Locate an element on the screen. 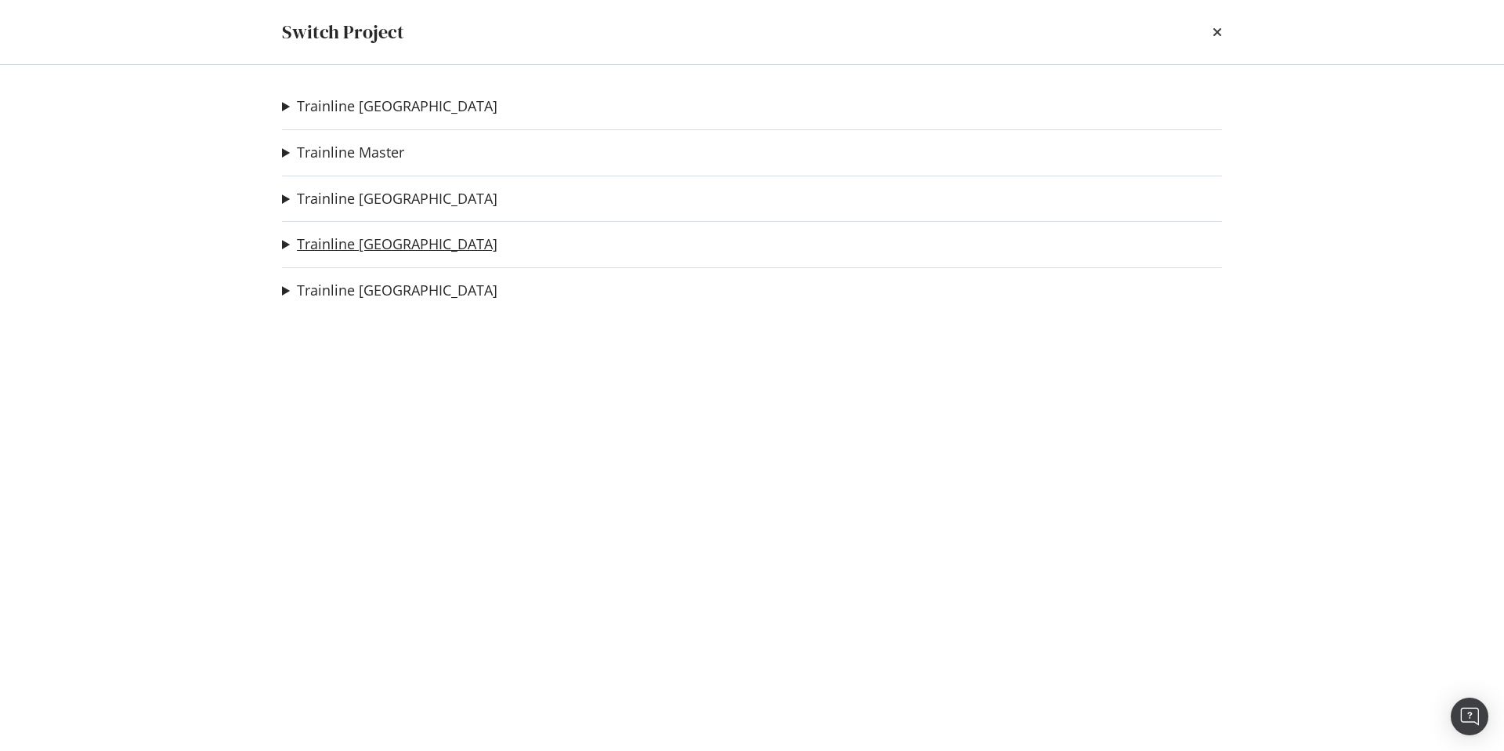  div: Switch Project is located at coordinates (343, 32).